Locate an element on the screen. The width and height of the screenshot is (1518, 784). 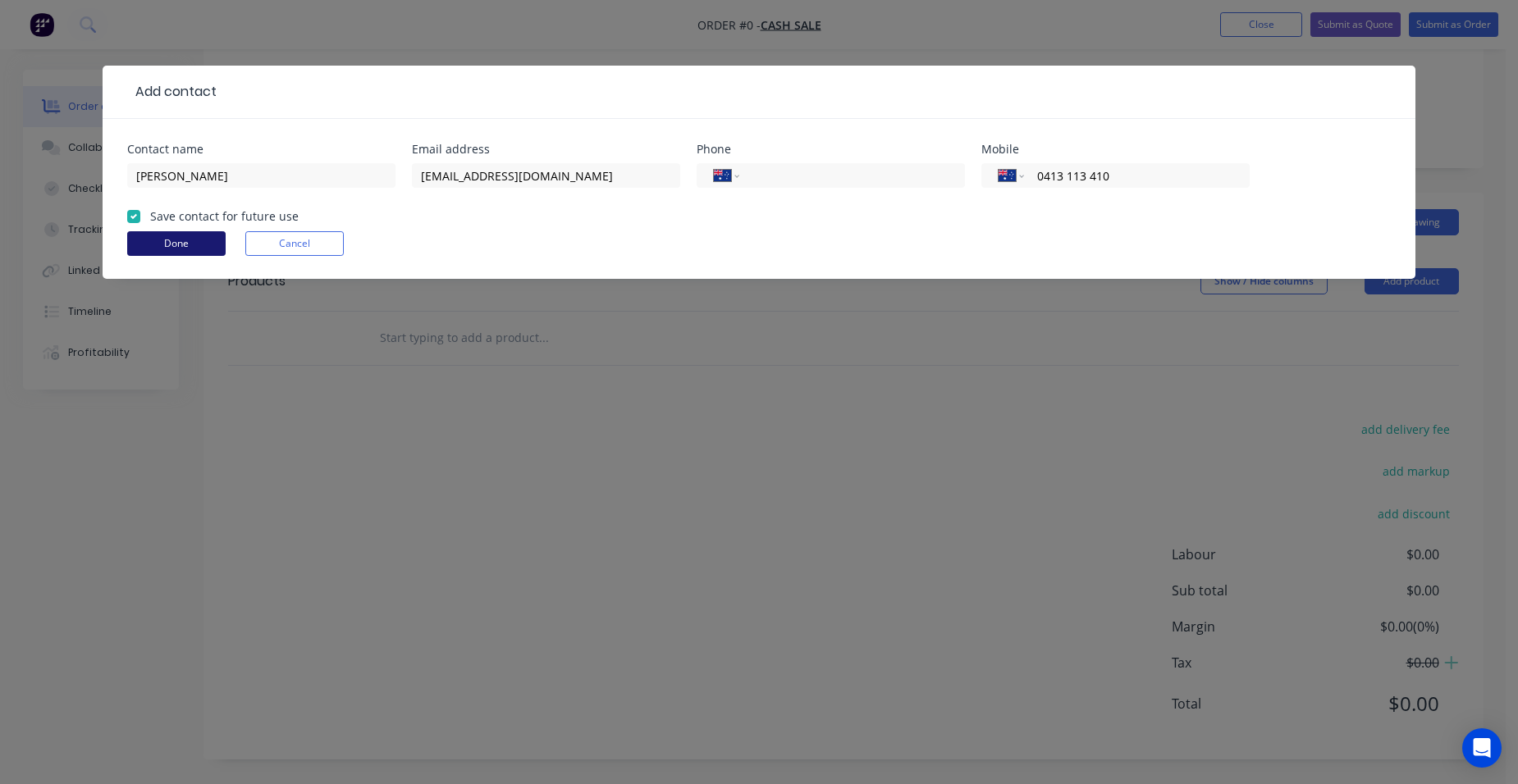
div: Phone is located at coordinates (830, 150).